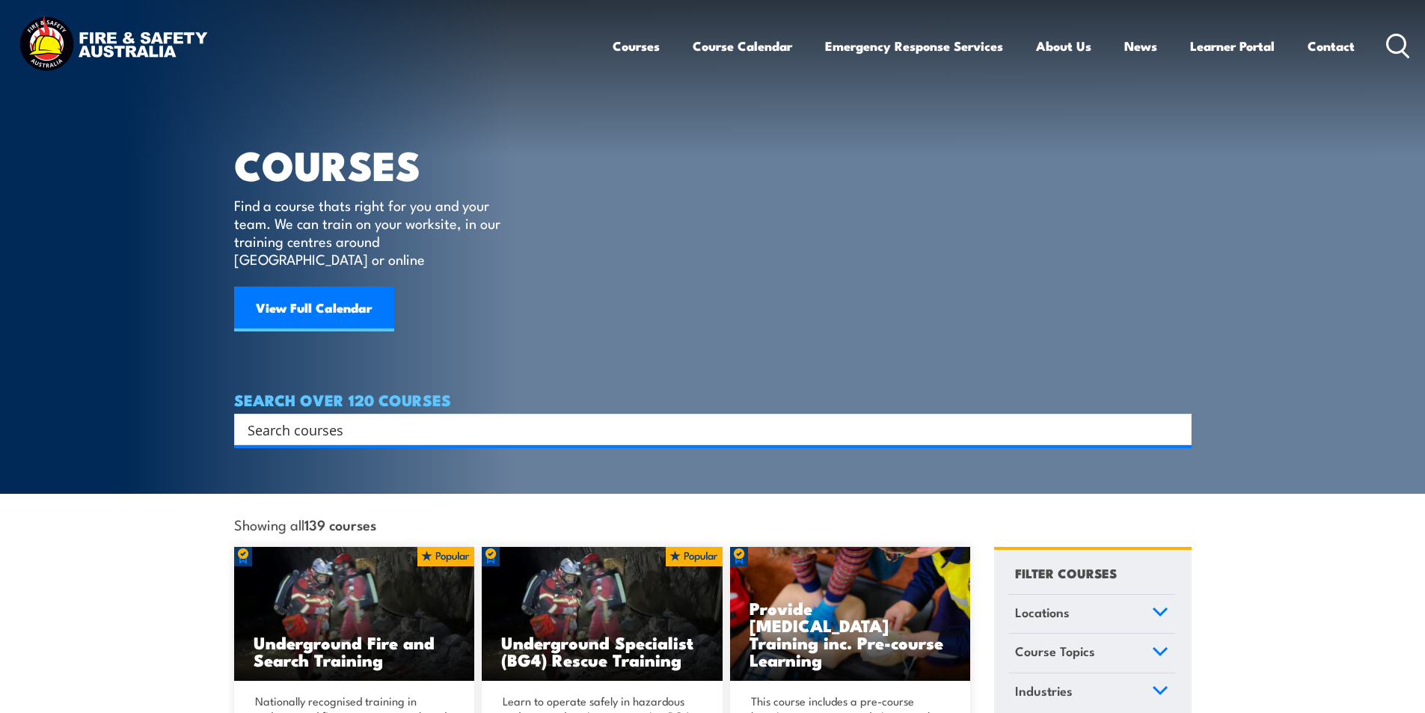 Image resolution: width=1425 pixels, height=713 pixels. I want to click on span: Locations, so click(1042, 612).